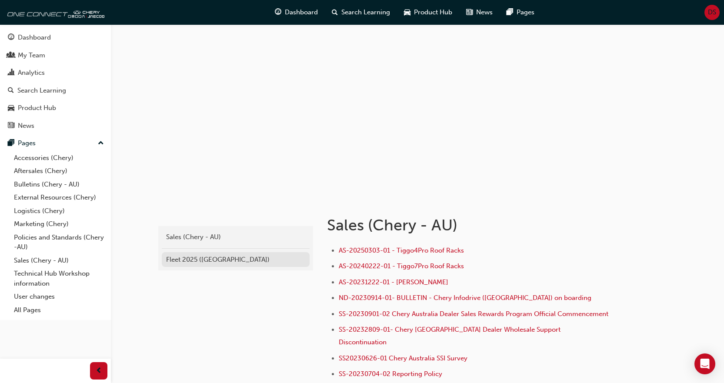 Image resolution: width=724 pixels, height=383 pixels. I want to click on a: SS20230626-01 Chery Australia SSI Survey, so click(403, 358).